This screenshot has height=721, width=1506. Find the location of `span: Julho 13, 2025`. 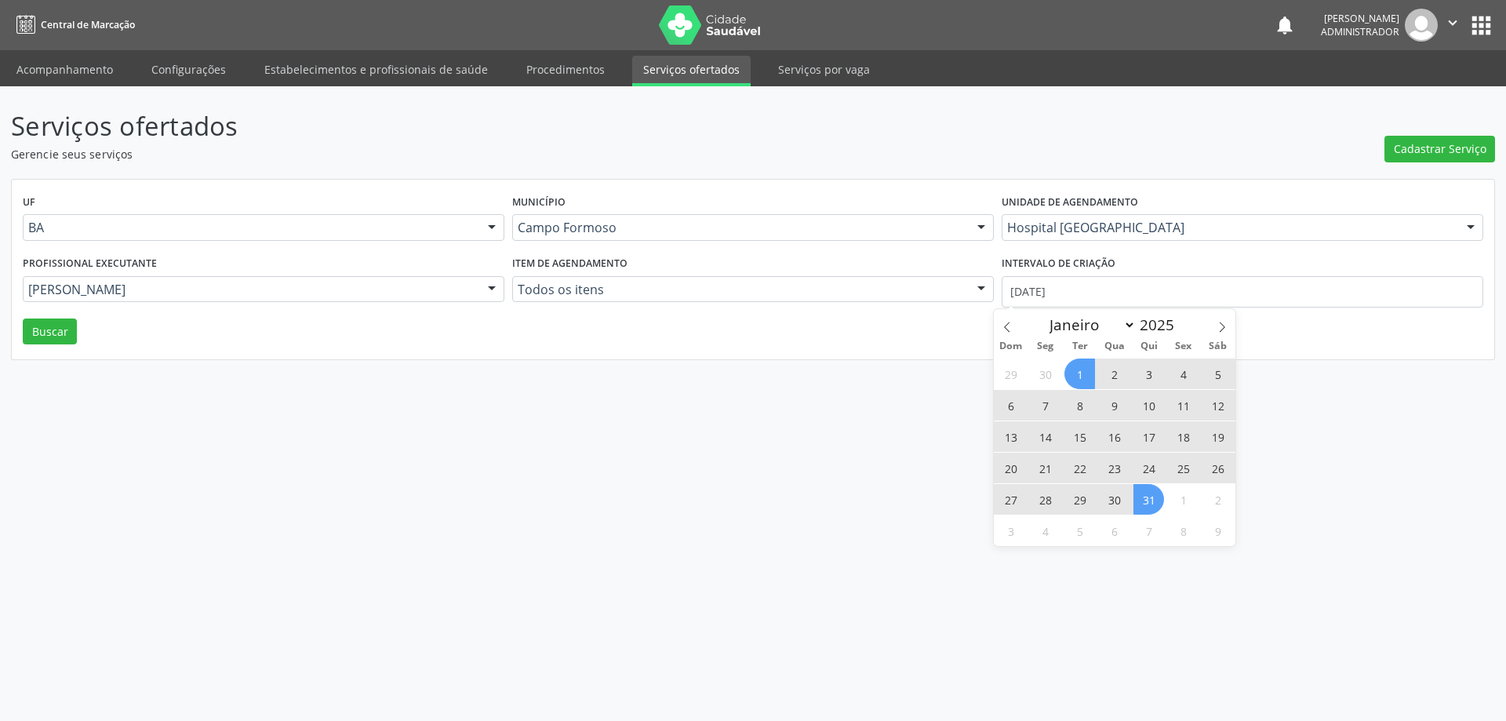

span: Julho 13, 2025 is located at coordinates (1010, 436).